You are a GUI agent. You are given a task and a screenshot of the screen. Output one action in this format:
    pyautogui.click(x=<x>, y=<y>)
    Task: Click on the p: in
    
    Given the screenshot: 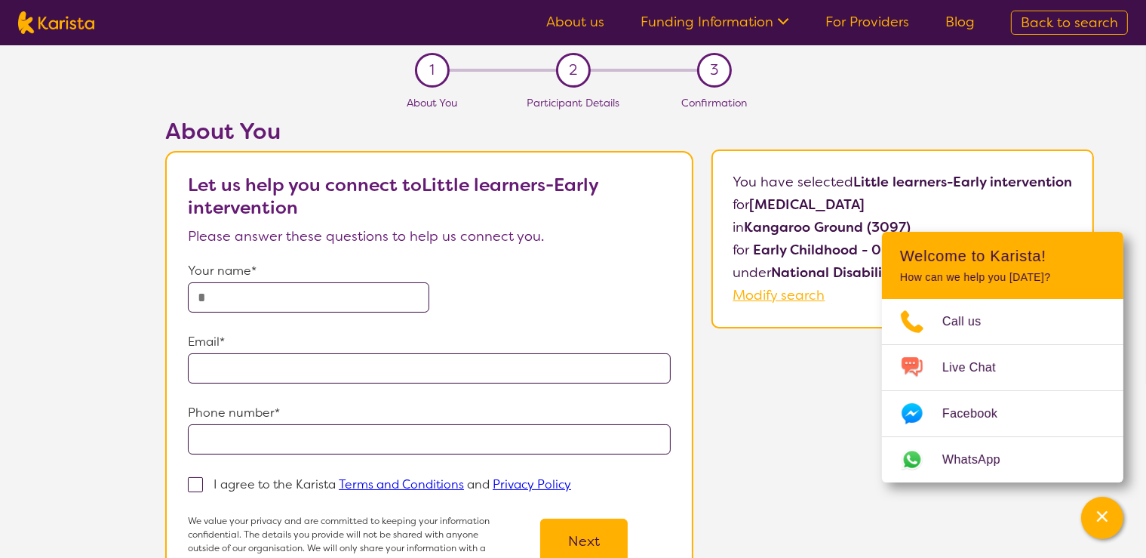 What is the action you would take?
    pyautogui.click(x=903, y=227)
    